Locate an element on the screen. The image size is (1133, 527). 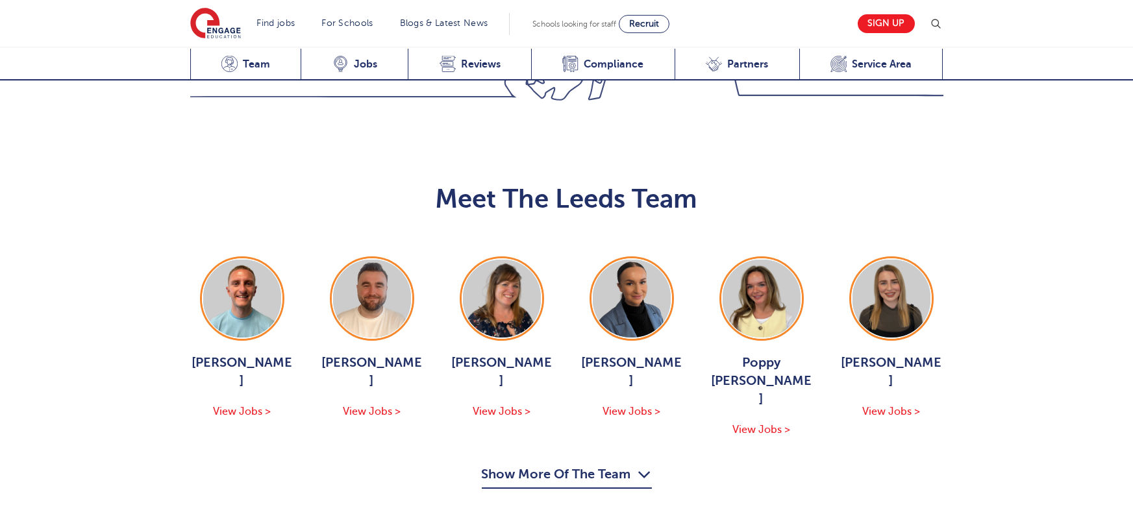
img: Holly Johnson is located at coordinates (632, 299).